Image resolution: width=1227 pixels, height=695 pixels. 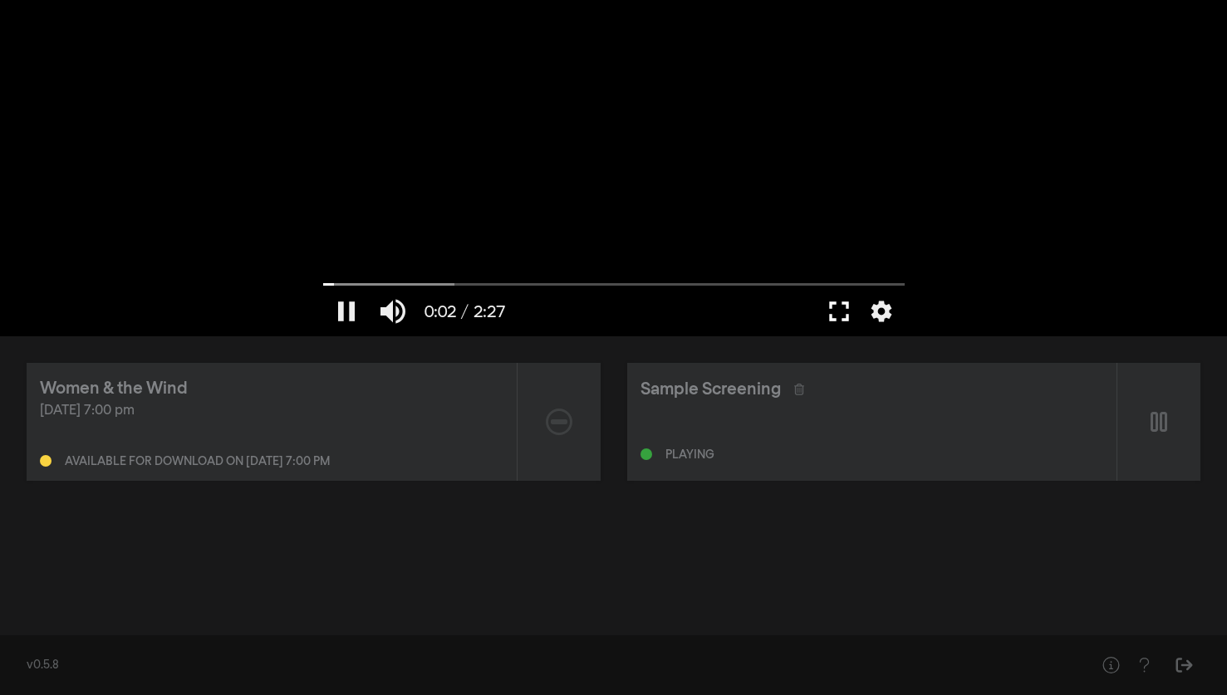 I want to click on div: Playing, so click(x=690, y=455).